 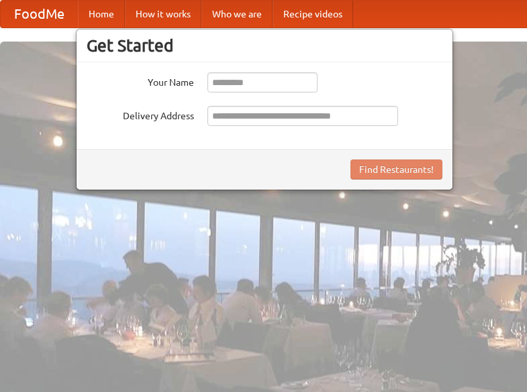 I want to click on a: Who we are, so click(x=237, y=14).